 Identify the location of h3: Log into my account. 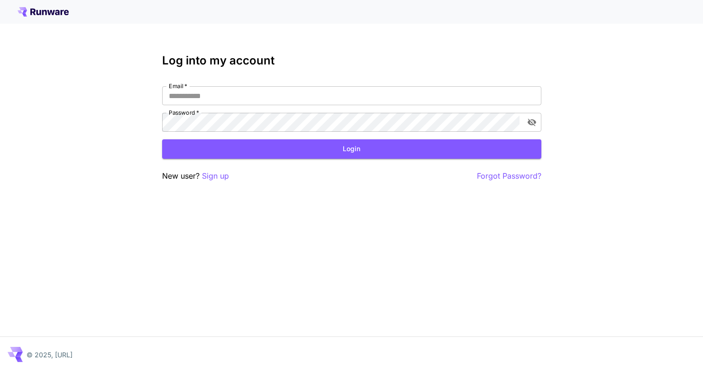
(352, 61).